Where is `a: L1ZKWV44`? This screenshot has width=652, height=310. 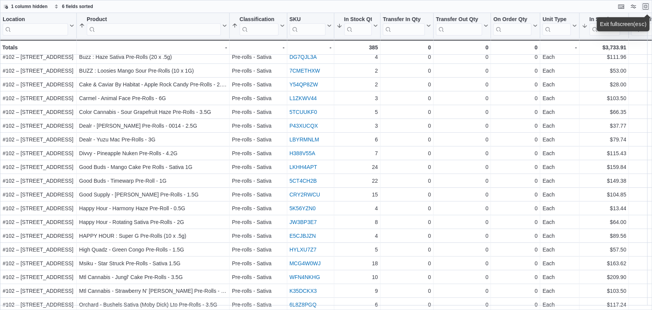 a: L1ZKWV44 is located at coordinates (303, 98).